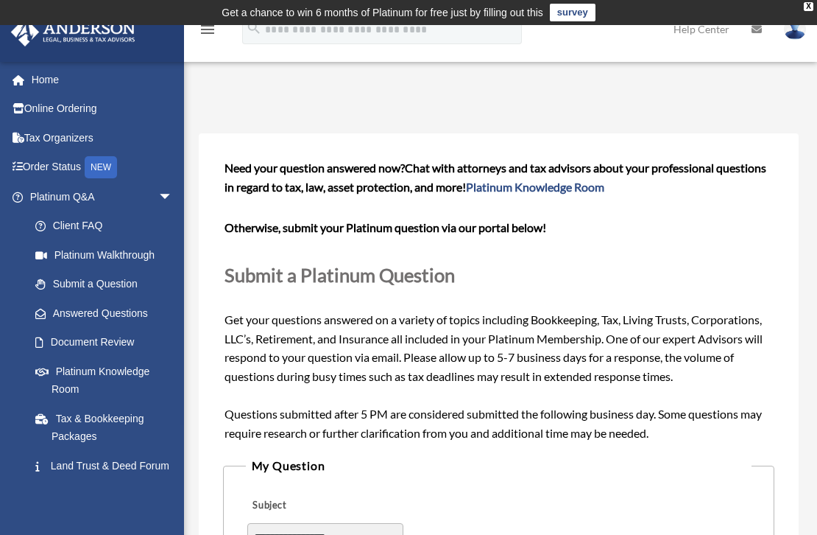 The image size is (817, 535). I want to click on label: Subject, so click(317, 506).